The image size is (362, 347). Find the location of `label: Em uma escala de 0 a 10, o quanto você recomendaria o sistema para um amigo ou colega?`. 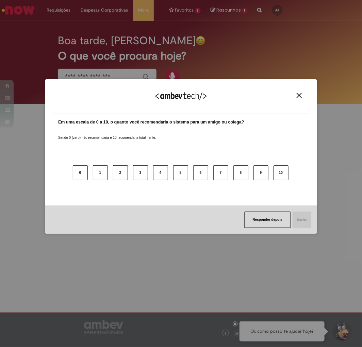

label: Em uma escala de 0 a 10, o quanto você recomendaria o sistema para um amigo ou colega? is located at coordinates (151, 122).